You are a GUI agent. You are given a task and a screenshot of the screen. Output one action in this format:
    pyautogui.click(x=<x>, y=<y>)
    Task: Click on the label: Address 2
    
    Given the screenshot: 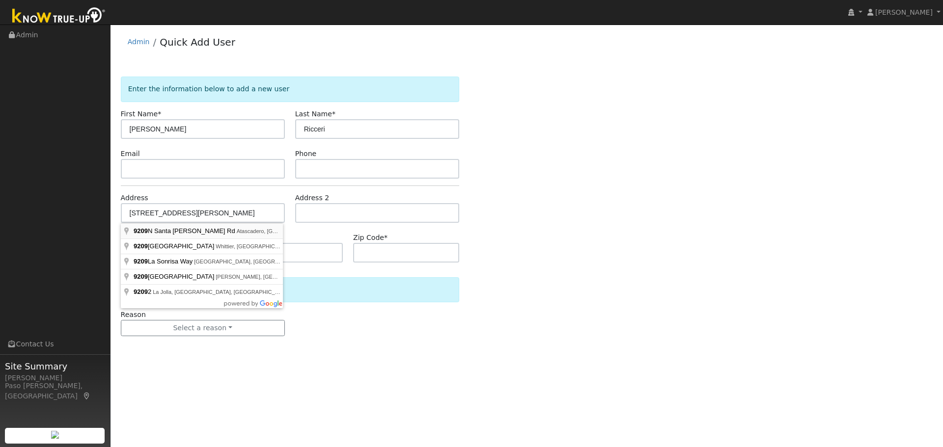 What is the action you would take?
    pyautogui.click(x=312, y=198)
    